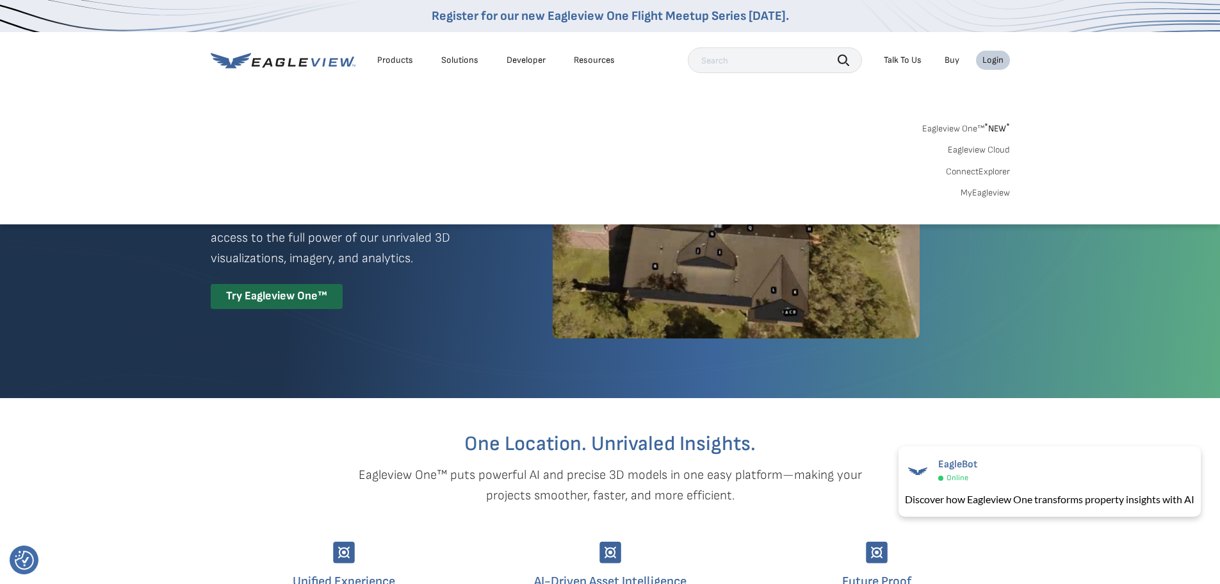 The image size is (1220, 584). What do you see at coordinates (1050, 499) in the screenshot?
I see `div: Discover how Eagleview One transforms property insights with AI` at bounding box center [1050, 499].